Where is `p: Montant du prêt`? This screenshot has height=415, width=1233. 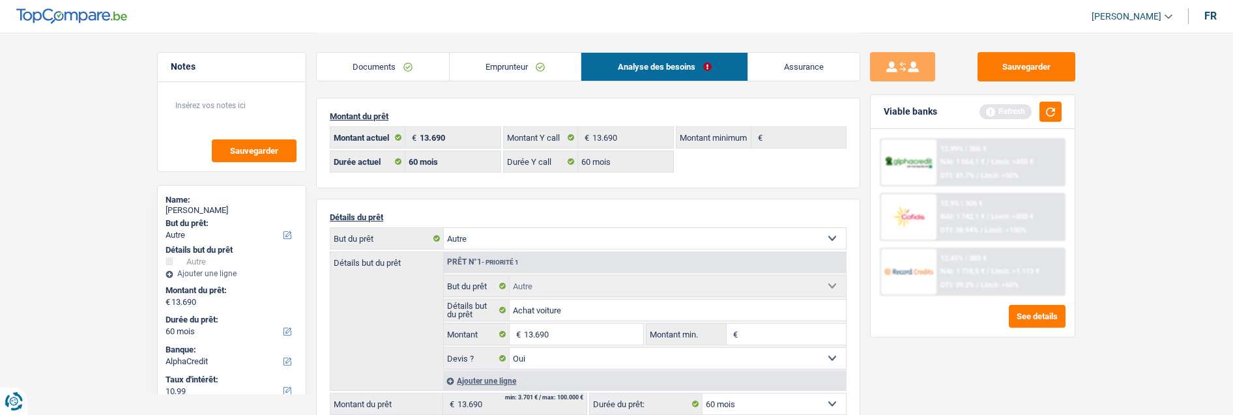 p: Montant du prêt is located at coordinates (588, 116).